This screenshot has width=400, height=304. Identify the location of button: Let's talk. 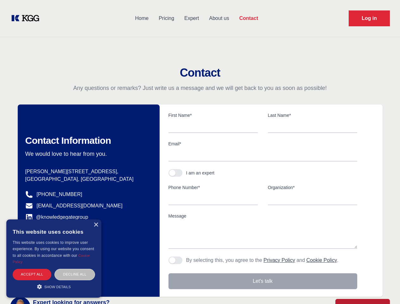
(263, 281).